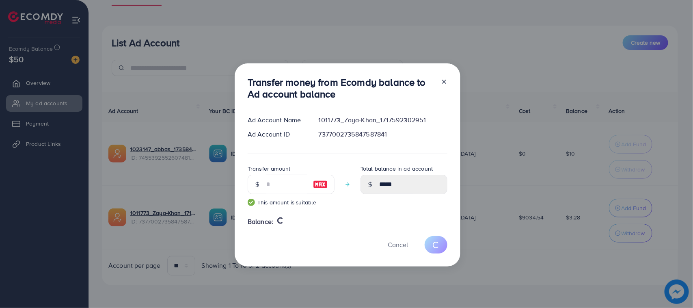 The height and width of the screenshot is (308, 693). Describe the element at coordinates (398, 244) in the screenshot. I see `span: Cancel` at that location.